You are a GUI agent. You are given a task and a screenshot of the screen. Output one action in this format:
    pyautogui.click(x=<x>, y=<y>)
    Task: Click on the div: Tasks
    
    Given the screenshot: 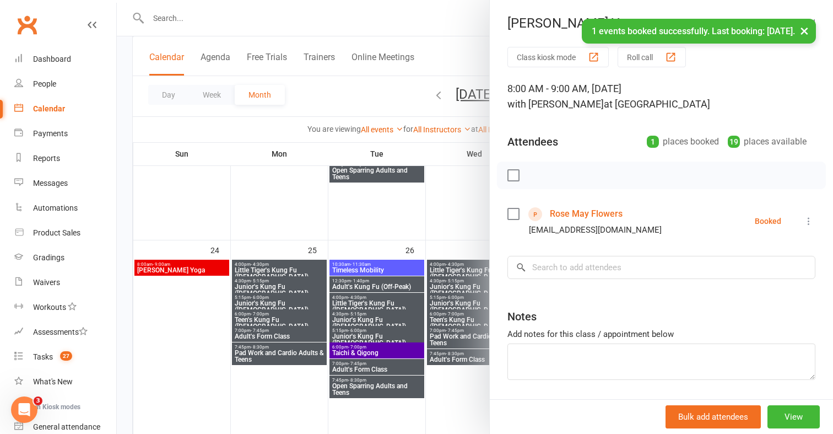 What is the action you would take?
    pyautogui.click(x=43, y=357)
    